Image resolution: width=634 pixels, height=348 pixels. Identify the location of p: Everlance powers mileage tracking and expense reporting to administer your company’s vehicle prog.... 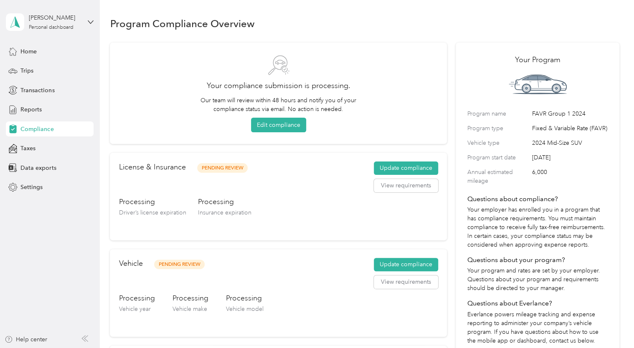
(537, 328).